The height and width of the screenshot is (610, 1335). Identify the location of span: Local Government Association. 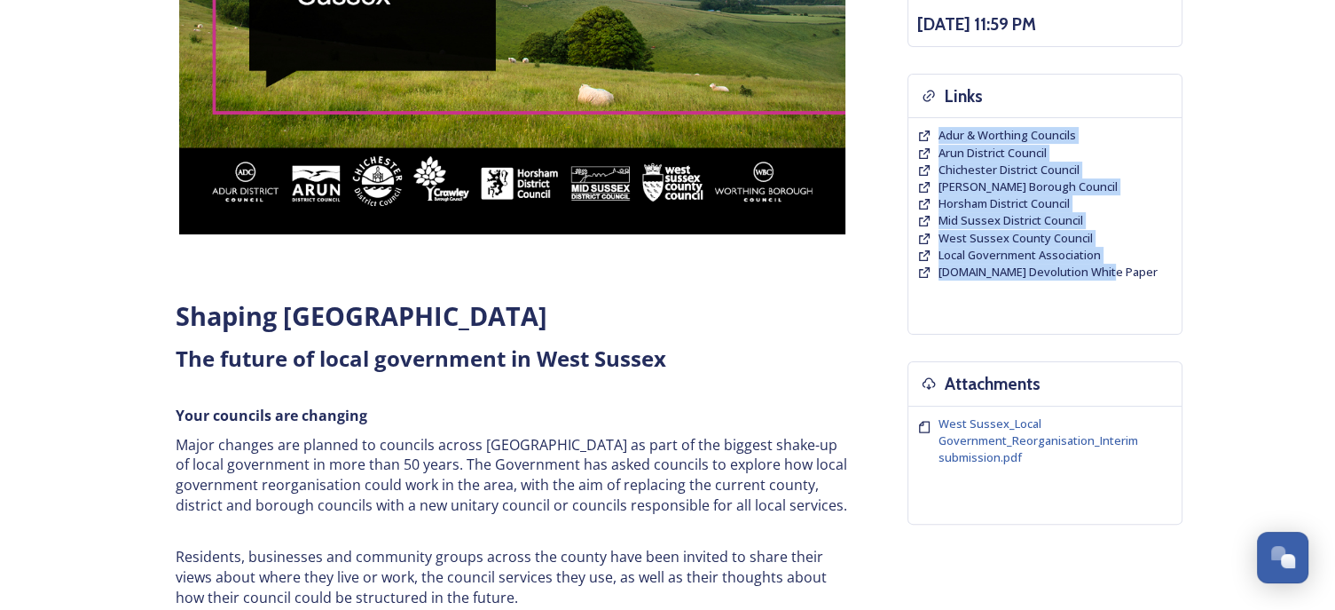
(1020, 255).